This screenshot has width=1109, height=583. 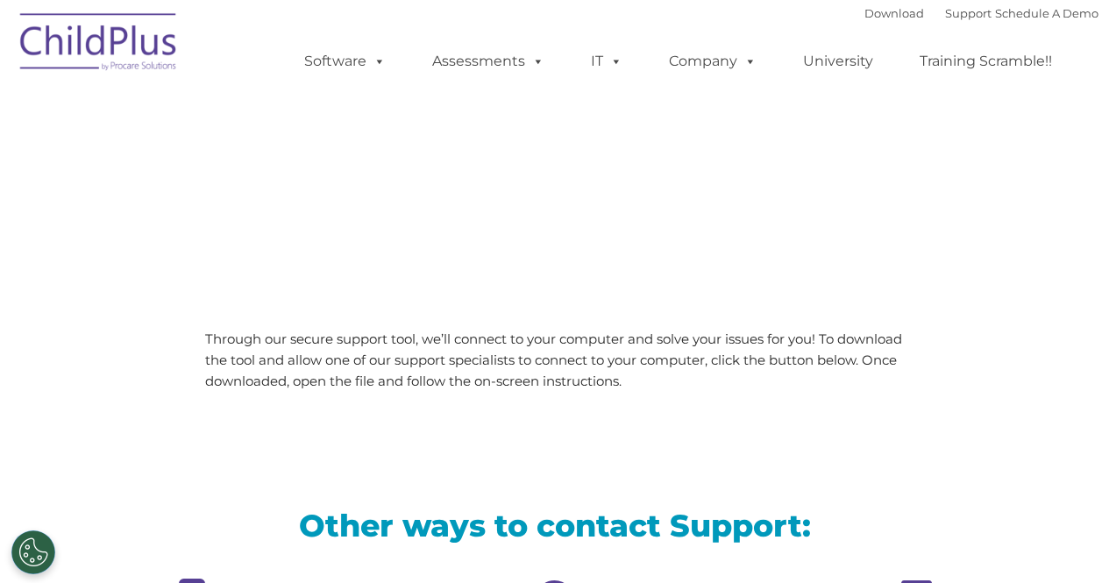 What do you see at coordinates (353, 153) in the screenshot?
I see `span: LiveSupport with SplashTop` at bounding box center [353, 153].